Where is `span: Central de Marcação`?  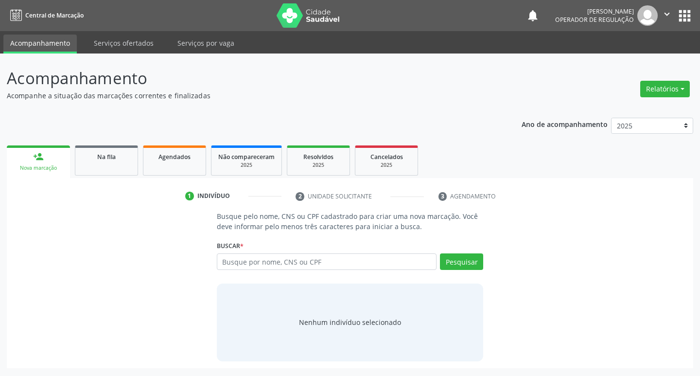
span: Central de Marcação is located at coordinates (54, 15).